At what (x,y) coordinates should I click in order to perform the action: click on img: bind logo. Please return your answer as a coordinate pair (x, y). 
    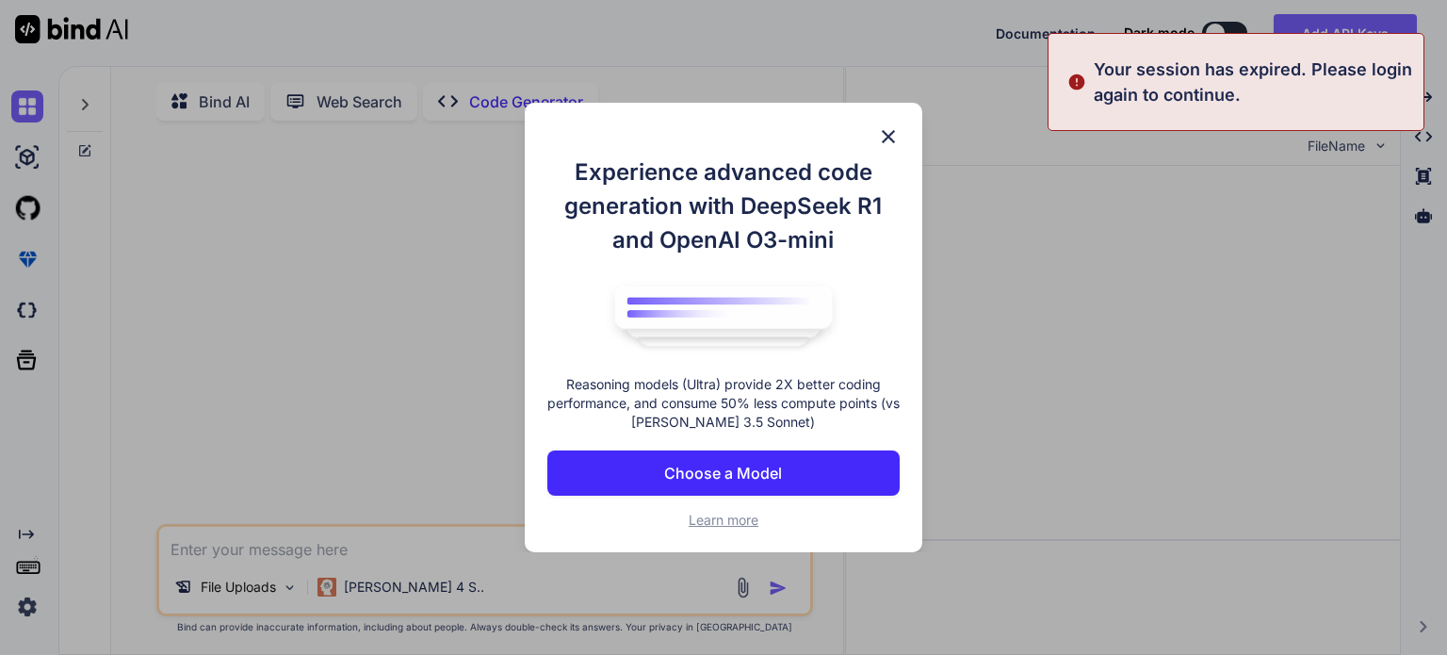
    Looking at the image, I should click on (724, 317).